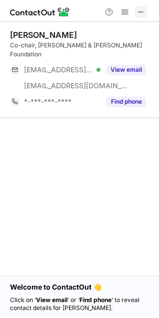 The height and width of the screenshot is (318, 159). What do you see at coordinates (40, 12) in the screenshot?
I see `img: ContactOut v5.3.10` at bounding box center [40, 12].